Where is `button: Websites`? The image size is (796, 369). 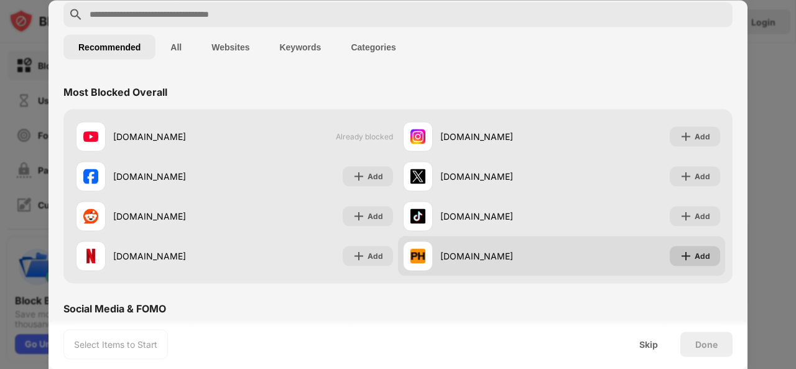
button: Websites is located at coordinates (230, 47).